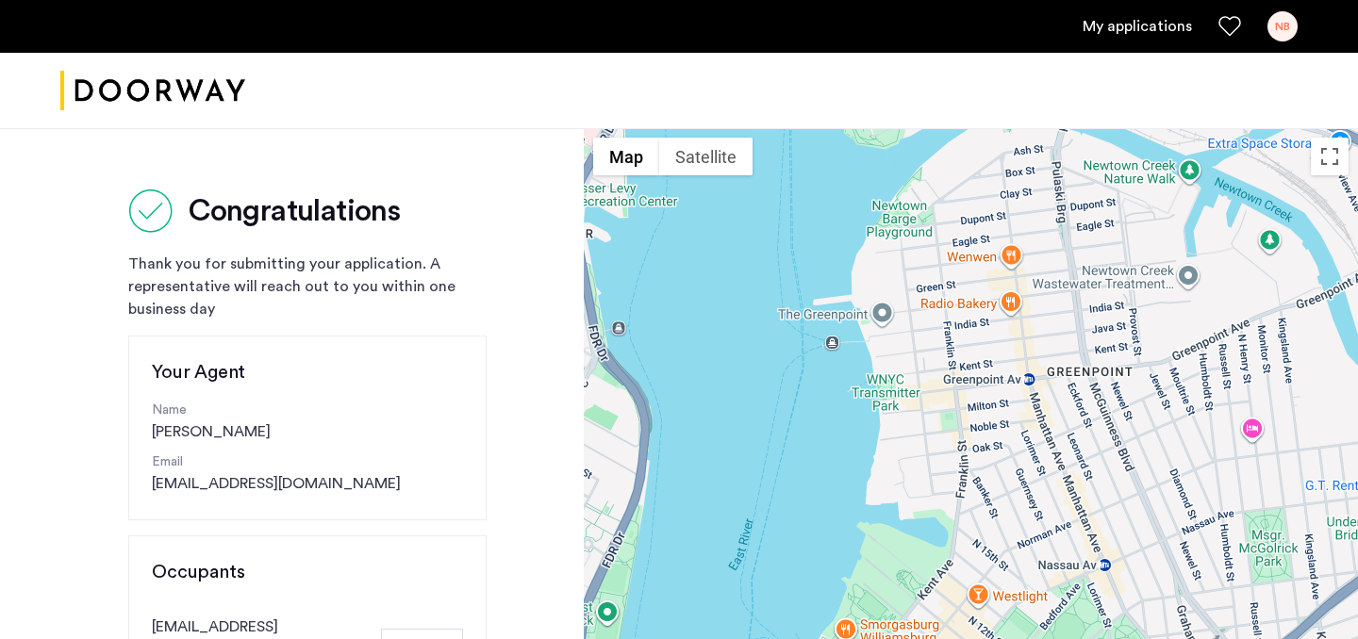 This screenshot has width=1358, height=639. What do you see at coordinates (307, 373) in the screenshot?
I see `h3: Your Agent` at bounding box center [307, 373].